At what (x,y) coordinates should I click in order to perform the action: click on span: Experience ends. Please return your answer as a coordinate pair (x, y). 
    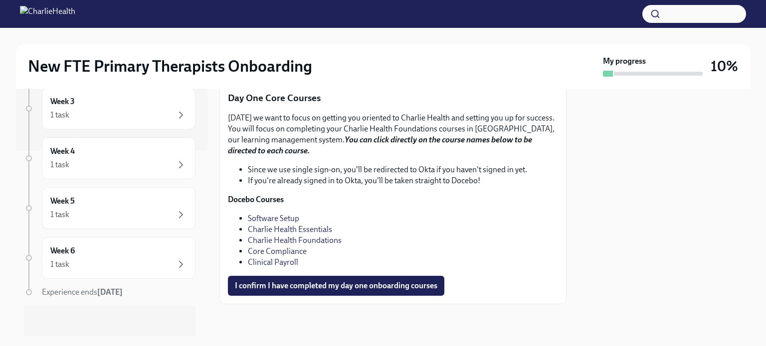
    Looking at the image, I should click on (82, 292).